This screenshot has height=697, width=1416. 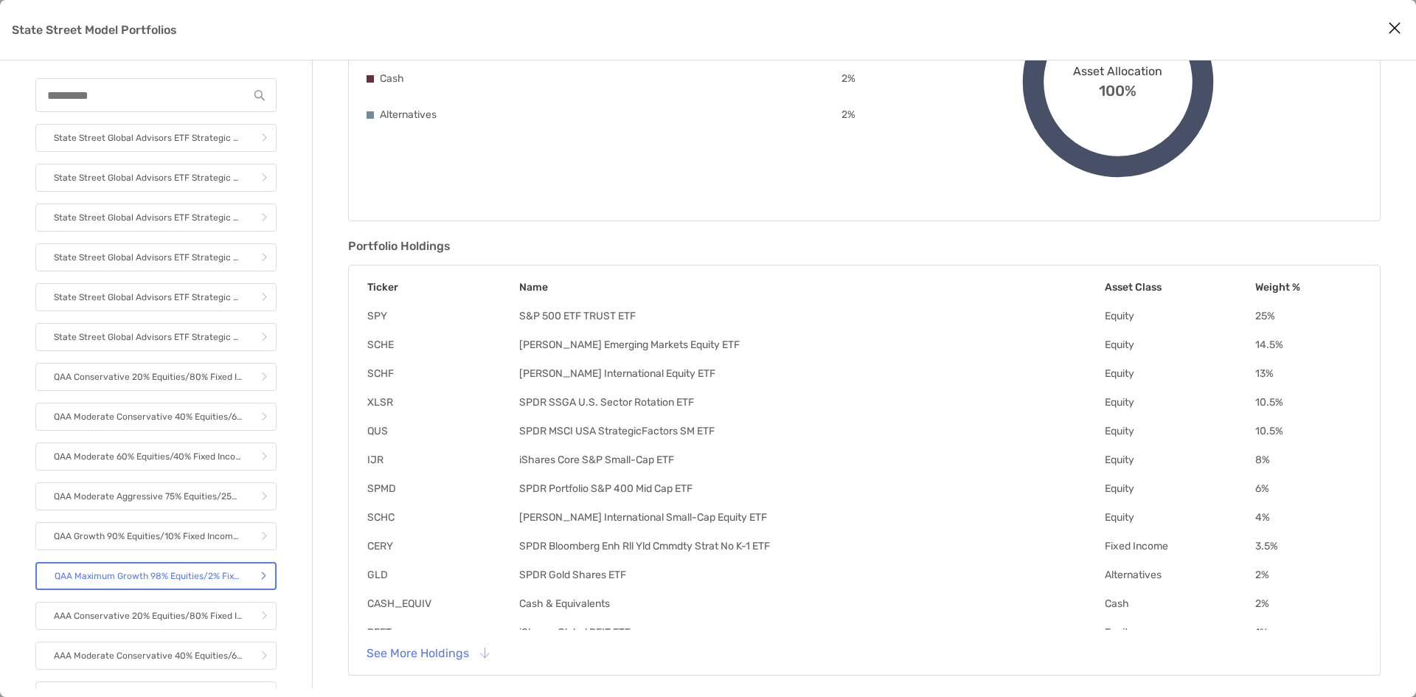 What do you see at coordinates (443, 431) in the screenshot?
I see `td: QUS` at bounding box center [443, 431].